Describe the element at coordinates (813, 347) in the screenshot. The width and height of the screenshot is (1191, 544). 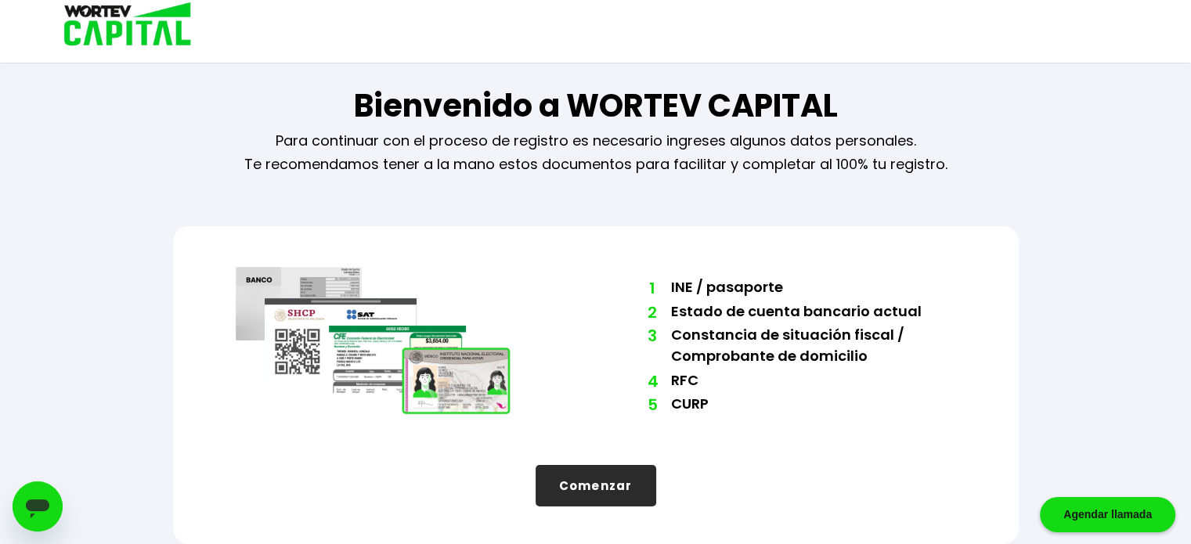
I see `li: Constancia de situación fiscal / Comprobante de domicilio` at that location.